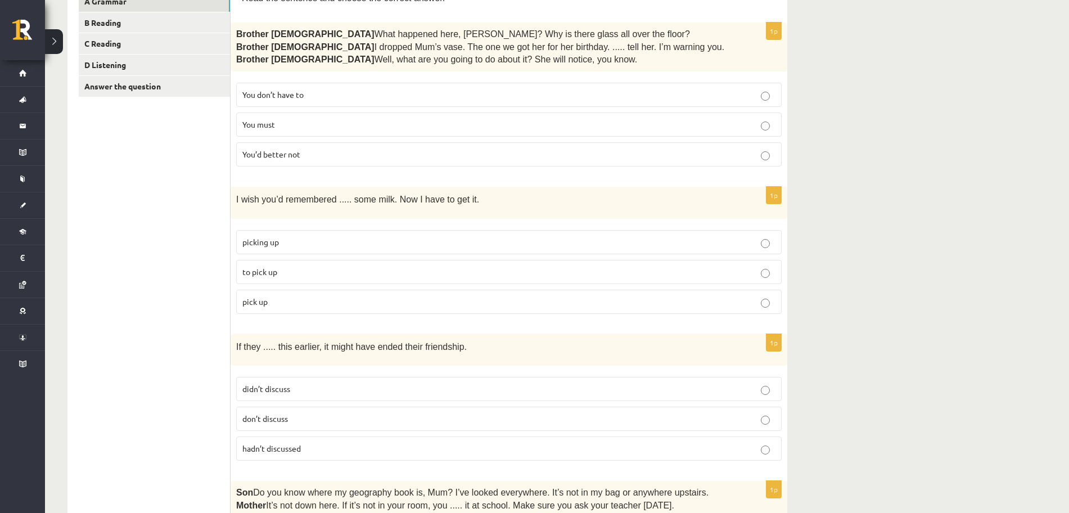 The height and width of the screenshot is (513, 1069). What do you see at coordinates (765, 303) in the screenshot?
I see `input: pick up` at bounding box center [765, 303].